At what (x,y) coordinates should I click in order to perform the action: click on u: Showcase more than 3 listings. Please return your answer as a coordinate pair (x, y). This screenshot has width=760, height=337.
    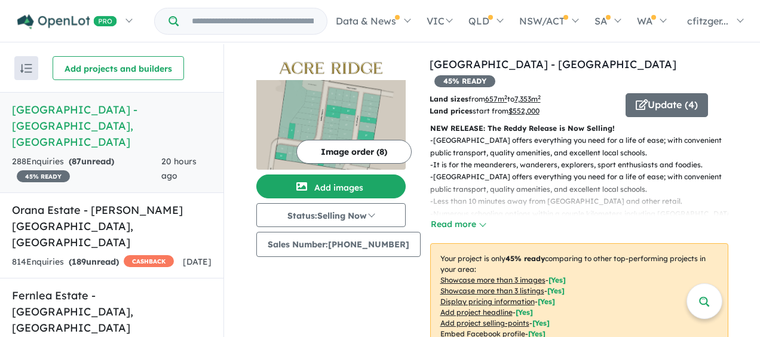
    Looking at the image, I should click on (492, 290).